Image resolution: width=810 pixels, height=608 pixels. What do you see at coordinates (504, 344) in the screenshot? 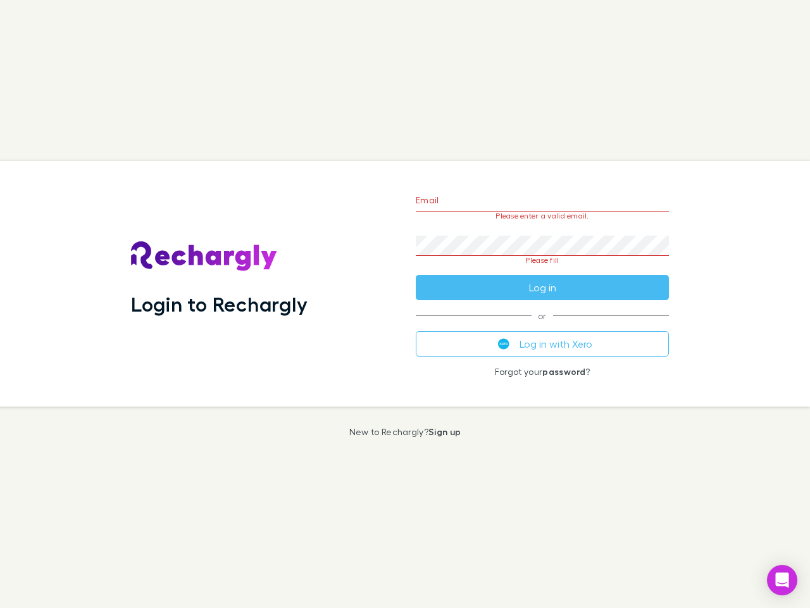
I see `img: Xero's logo` at bounding box center [504, 344].